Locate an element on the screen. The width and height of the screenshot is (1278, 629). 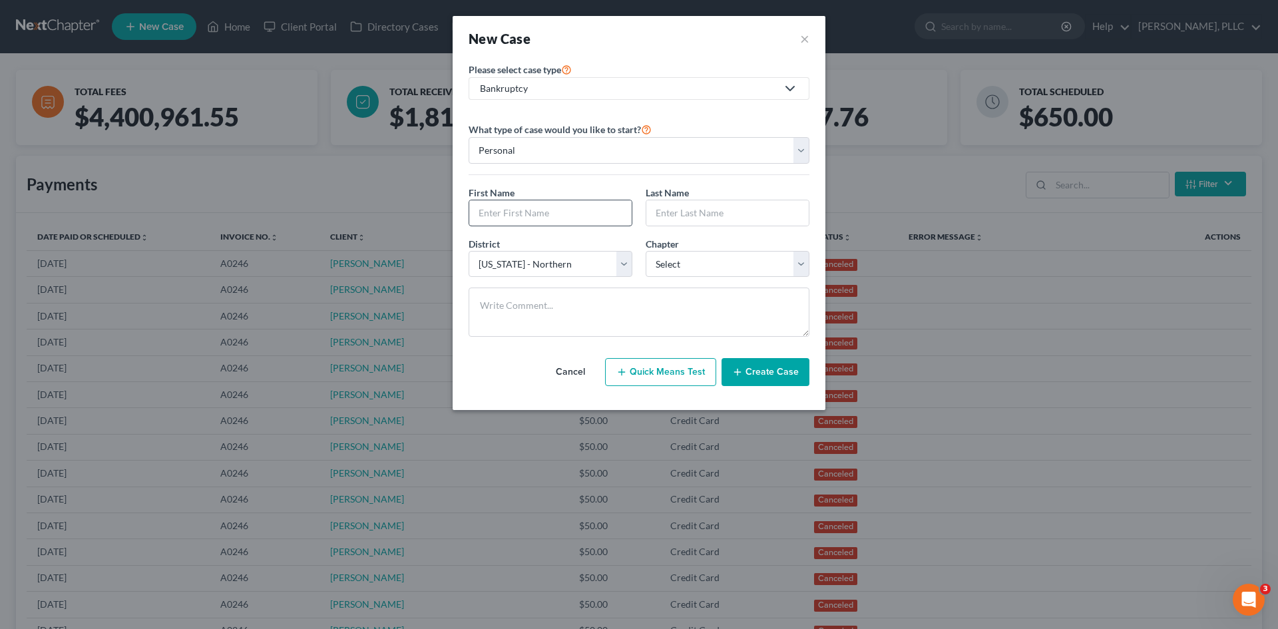
button: Quick Means Test is located at coordinates (660, 372).